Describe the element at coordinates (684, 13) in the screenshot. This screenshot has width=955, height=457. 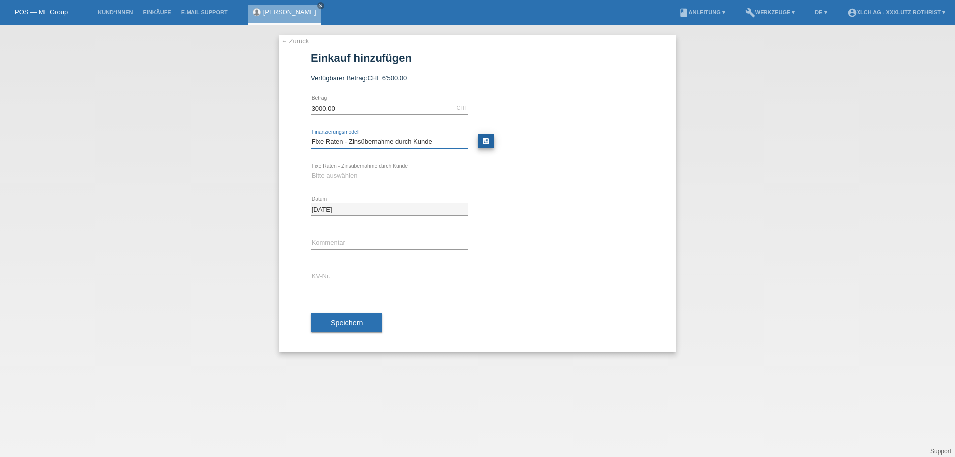
I see `i: book` at that location.